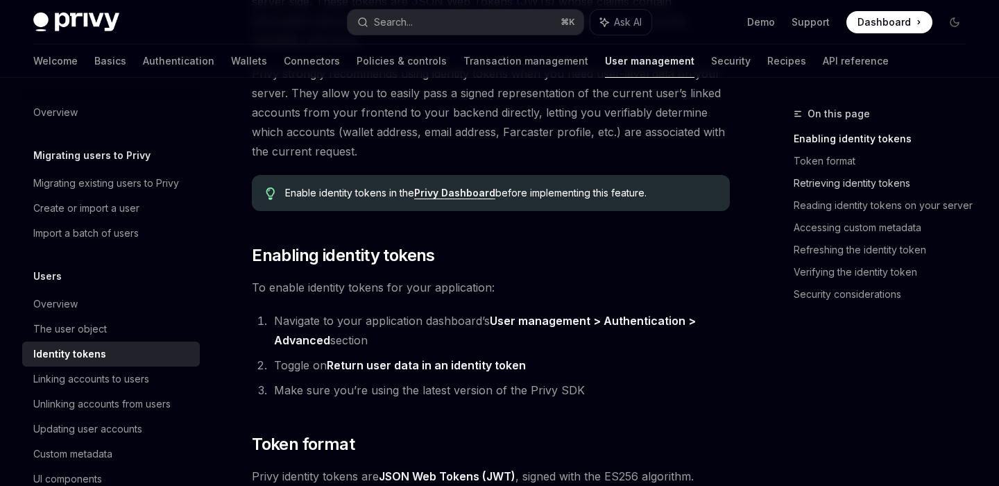  I want to click on a: Linking accounts to users, so click(111, 379).